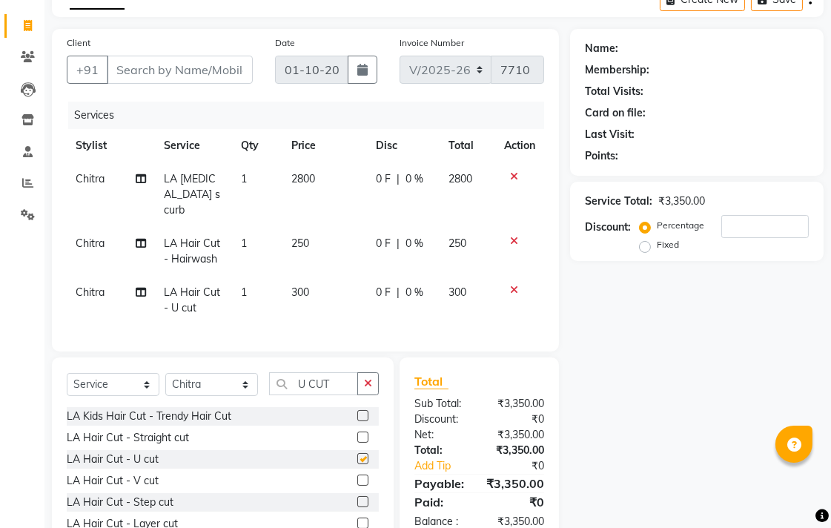  Describe the element at coordinates (149, 416) in the screenshot. I see `div: LA Kids Hair Cut - Trendy Hair Cut` at that location.